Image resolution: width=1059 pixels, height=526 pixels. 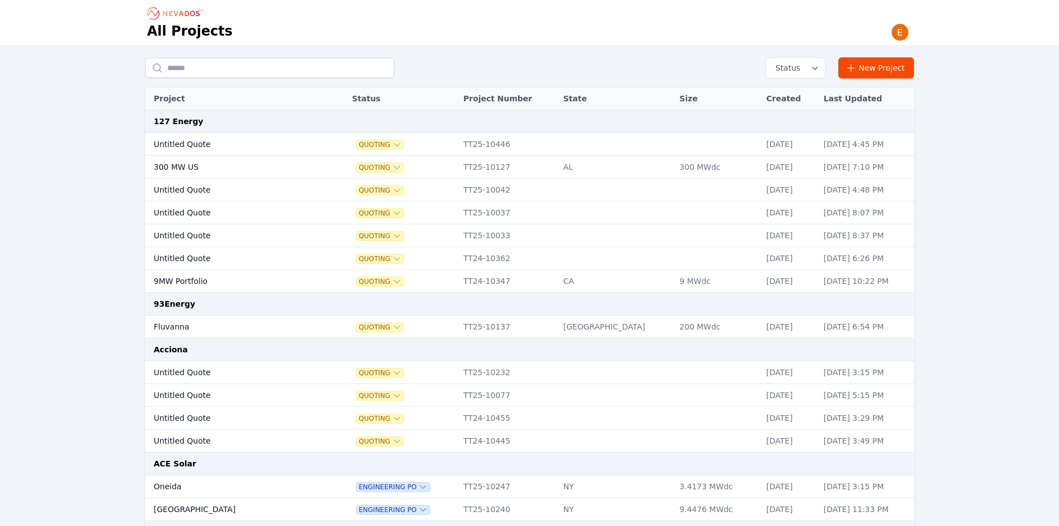 I want to click on h1: All Projects, so click(x=190, y=31).